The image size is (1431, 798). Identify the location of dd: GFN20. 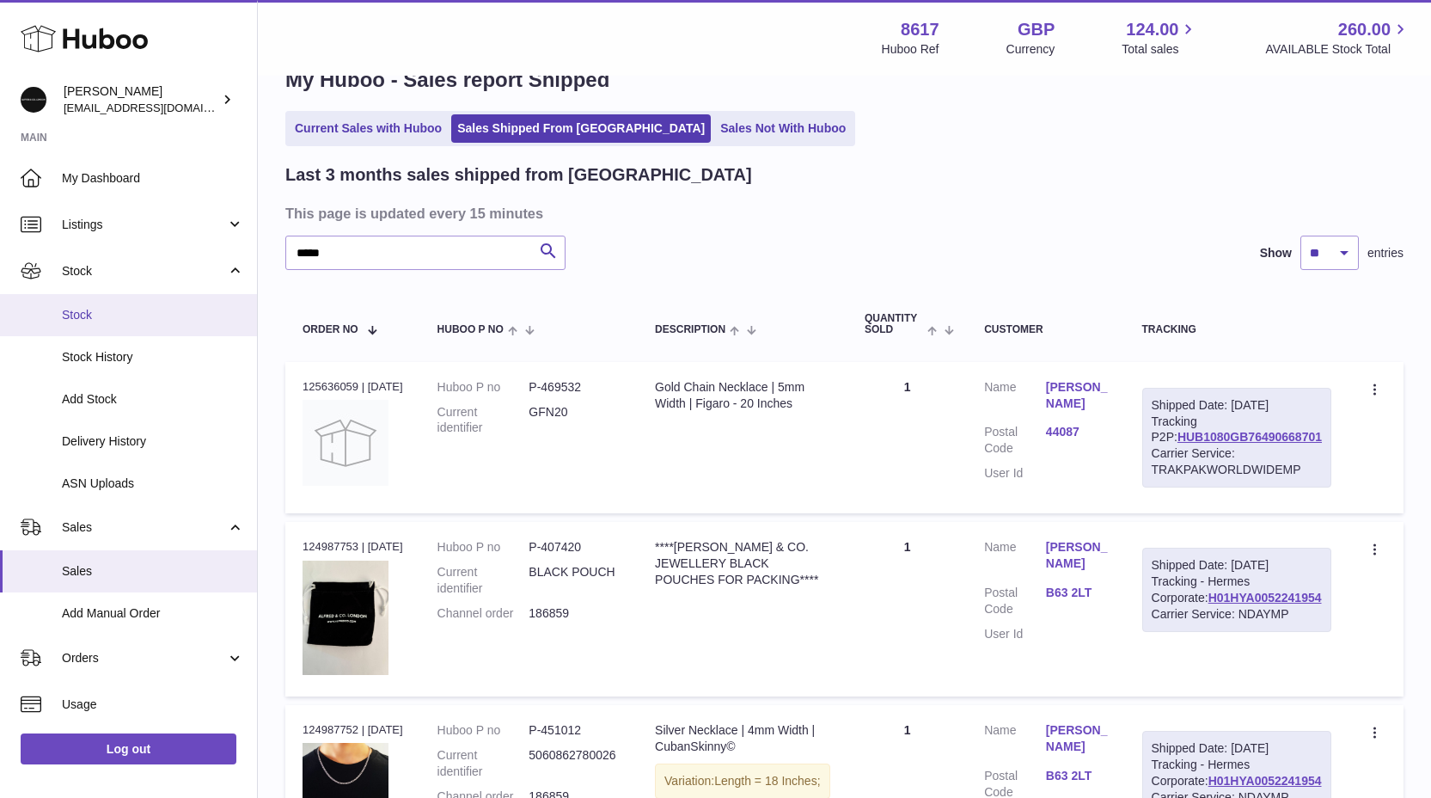
(574, 420).